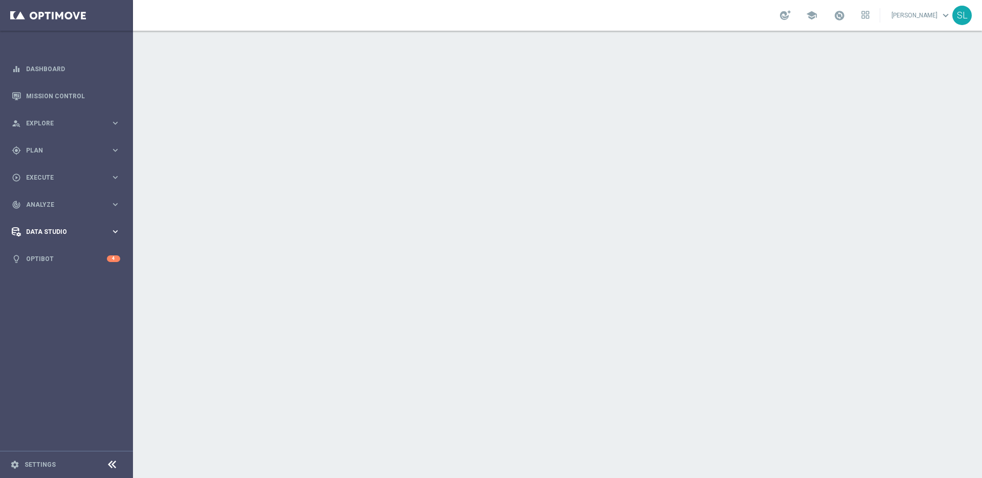  Describe the element at coordinates (812, 15) in the screenshot. I see `span: school` at that location.